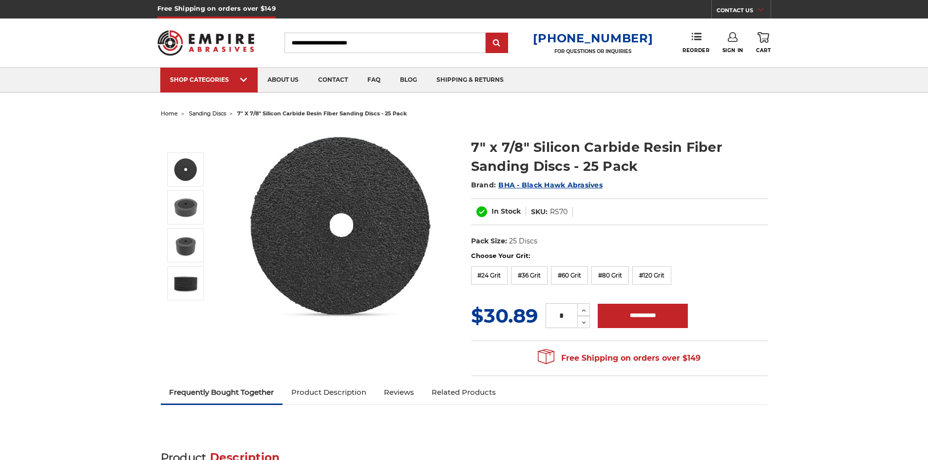 The image size is (928, 460). Describe the element at coordinates (619, 359) in the screenshot. I see `span: Free Shipping on orders over $149` at that location.